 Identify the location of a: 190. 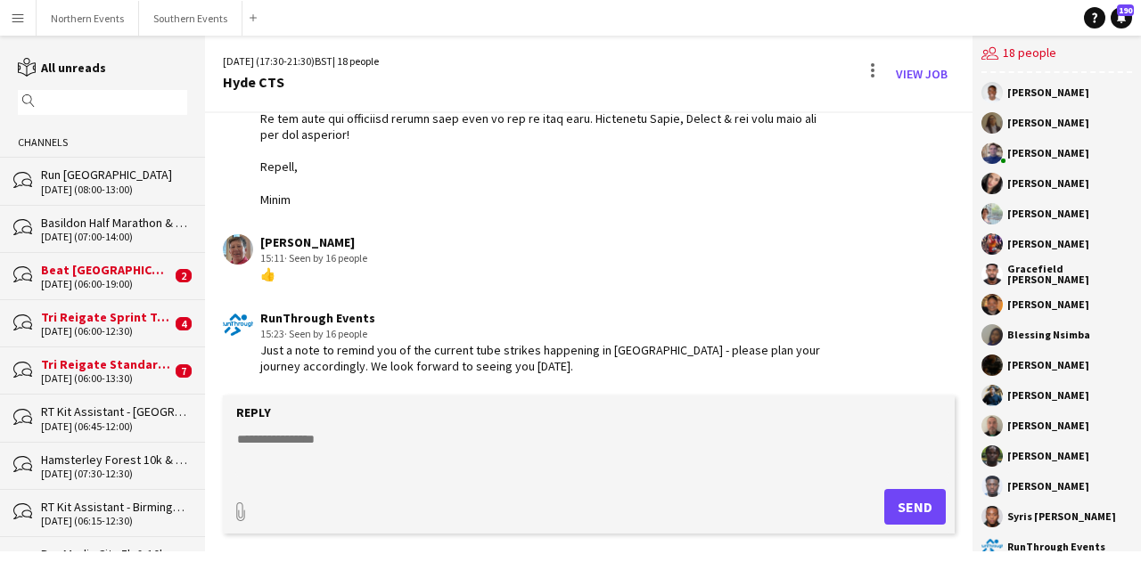
(1121, 18).